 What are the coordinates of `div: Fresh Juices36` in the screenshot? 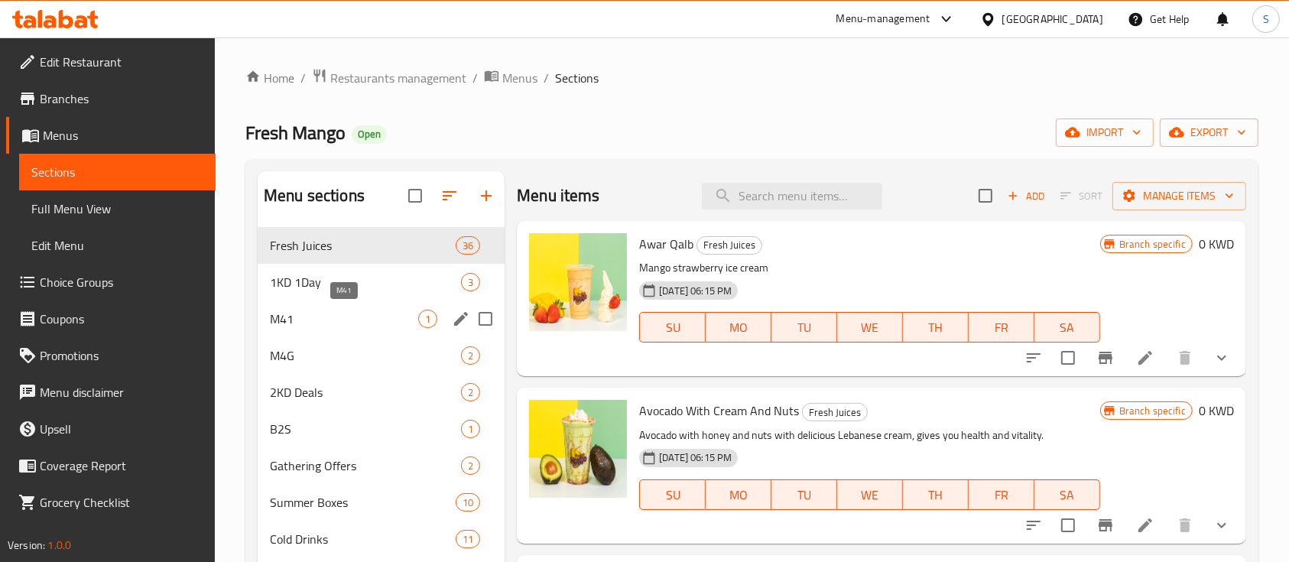 It's located at (381, 246).